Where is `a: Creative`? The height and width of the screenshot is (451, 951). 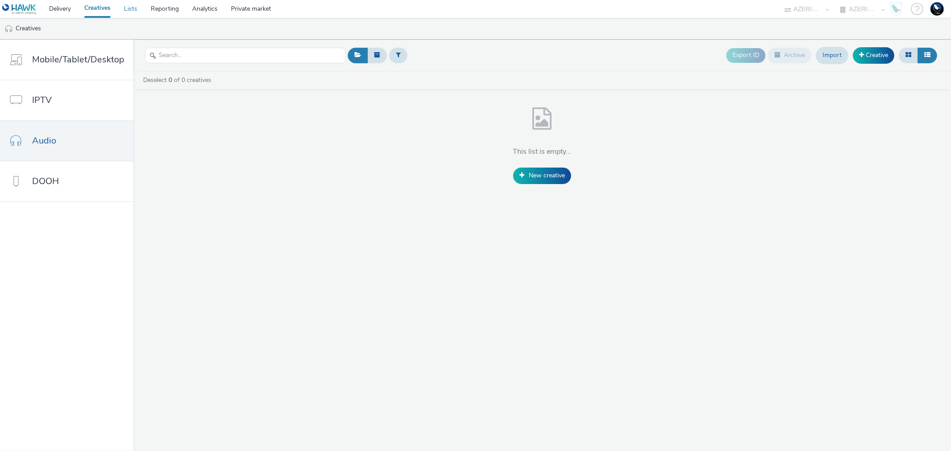 a: Creative is located at coordinates (874, 55).